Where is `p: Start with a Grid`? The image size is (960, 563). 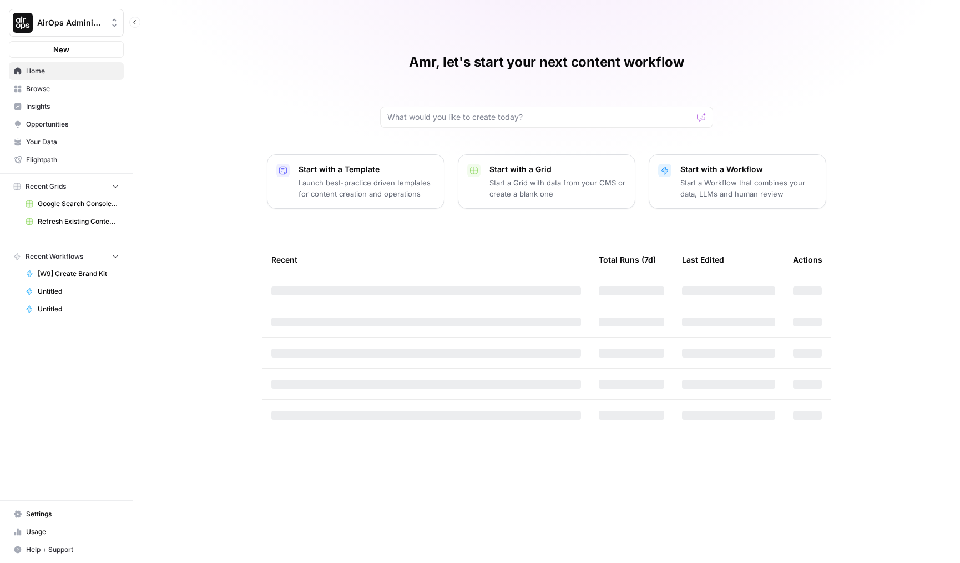 p: Start with a Grid is located at coordinates (558, 169).